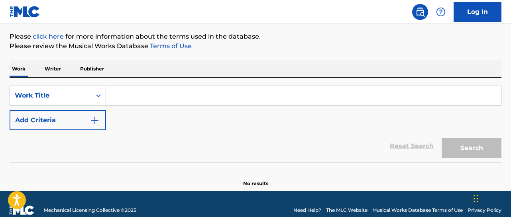 The image size is (511, 217). I want to click on p: Please review the Musical Works Database, so click(256, 46).